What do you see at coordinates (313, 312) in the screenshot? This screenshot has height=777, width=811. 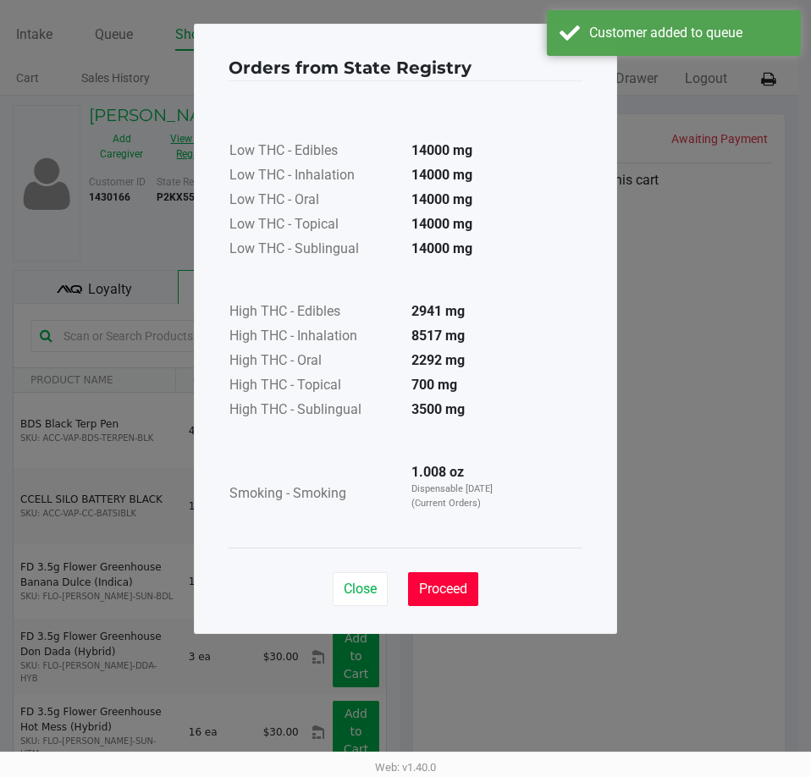 I see `td: High THC - Edibles` at bounding box center [313, 312].